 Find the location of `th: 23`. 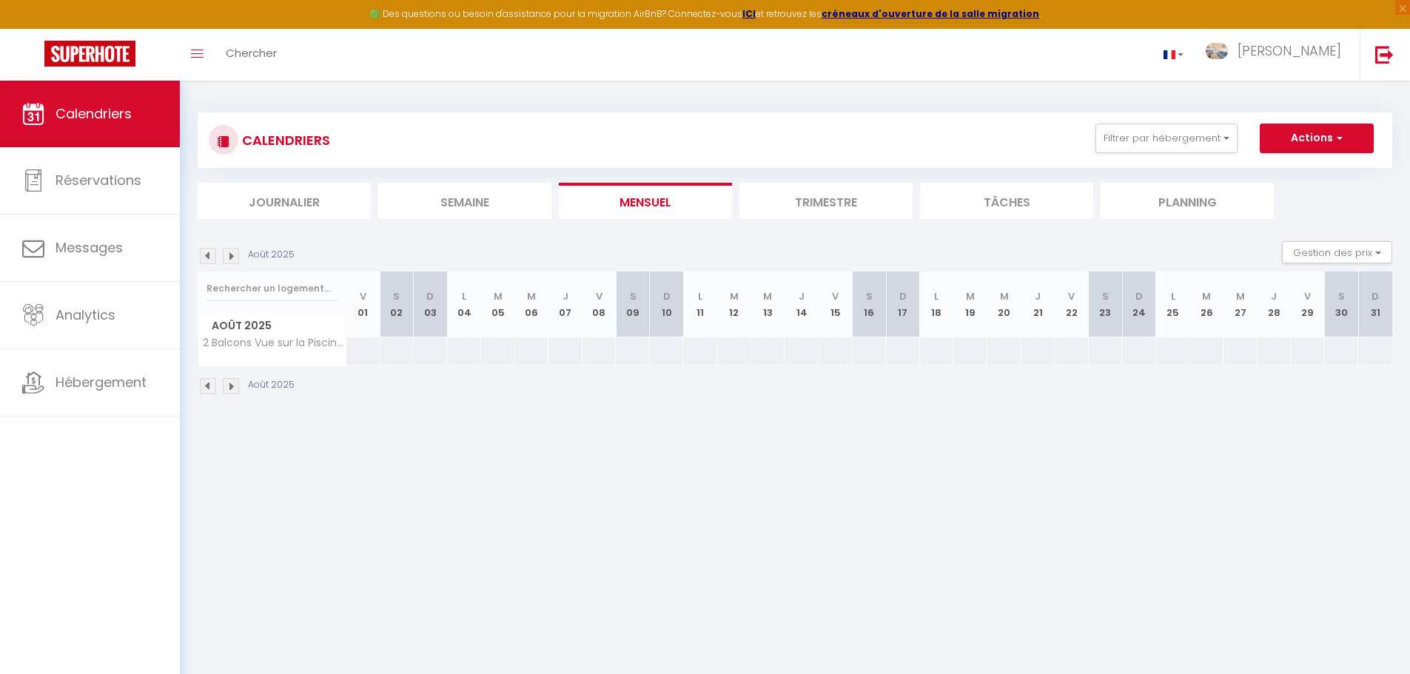

th: 23 is located at coordinates (1106, 304).